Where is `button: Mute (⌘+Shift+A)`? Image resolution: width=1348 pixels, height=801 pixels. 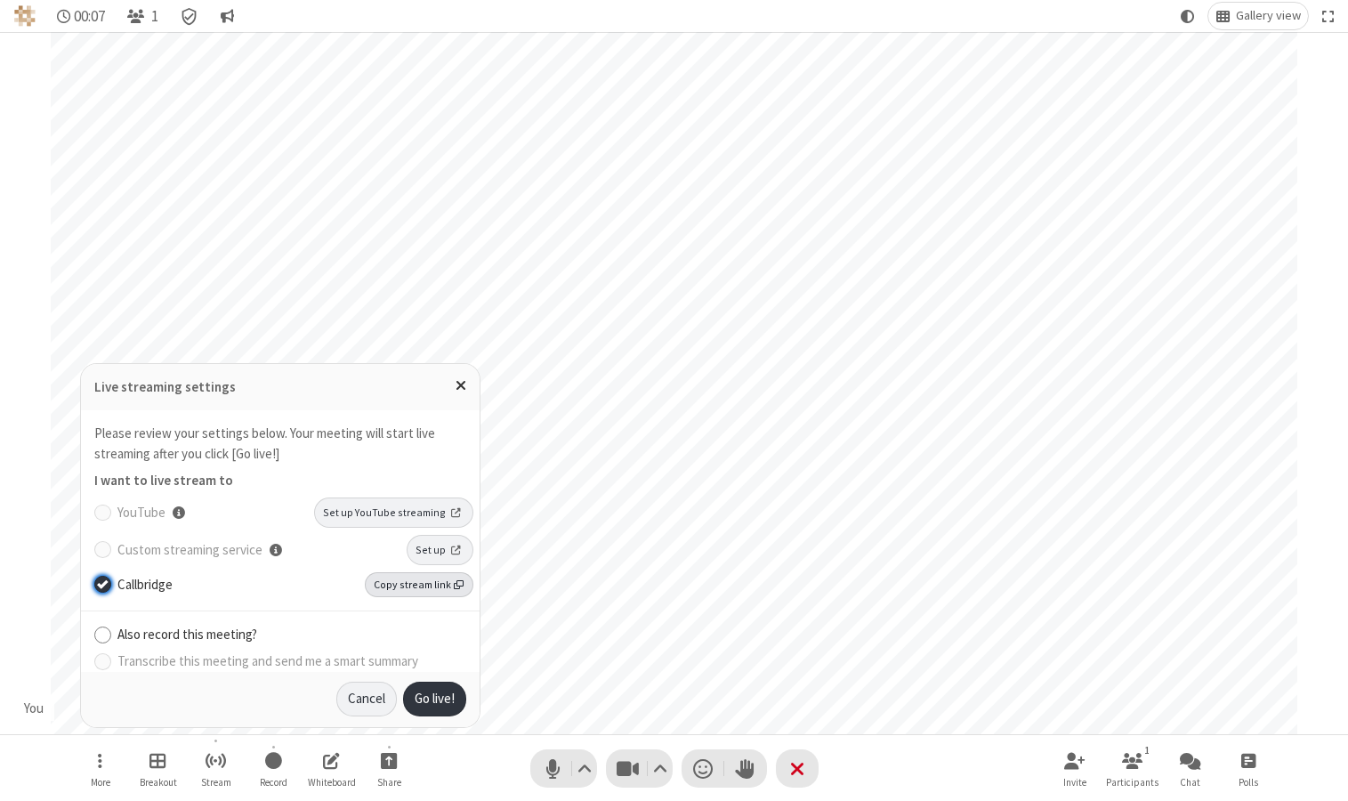
button: Mute (⌘+Shift+A) is located at coordinates (563, 768).